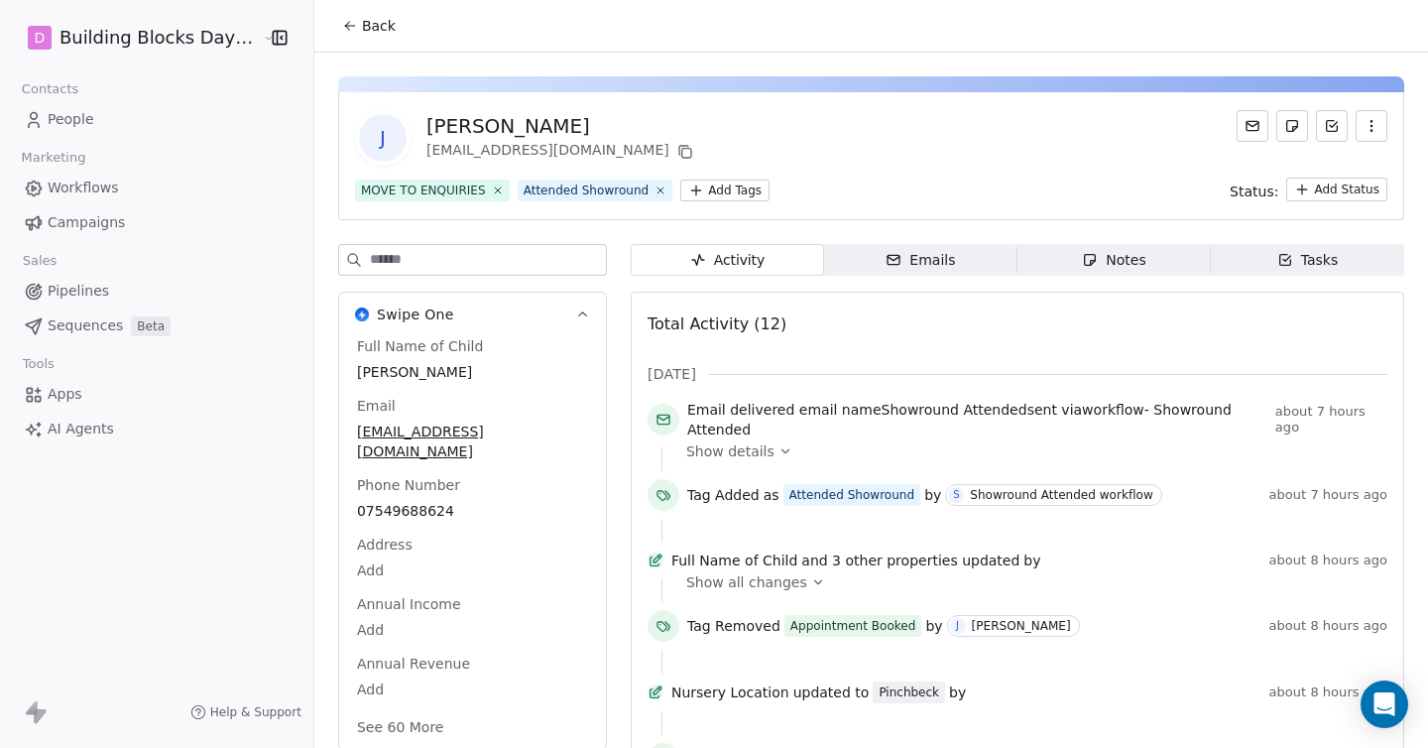 This screenshot has height=748, width=1428. What do you see at coordinates (86, 222) in the screenshot?
I see `span: Campaigns` at bounding box center [86, 222].